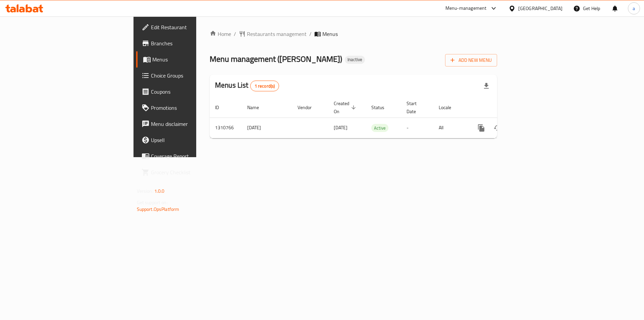 The width and height of the screenshot is (644, 320). Describe the element at coordinates (221, 107) in the screenshot. I see `span: ID` at that location.